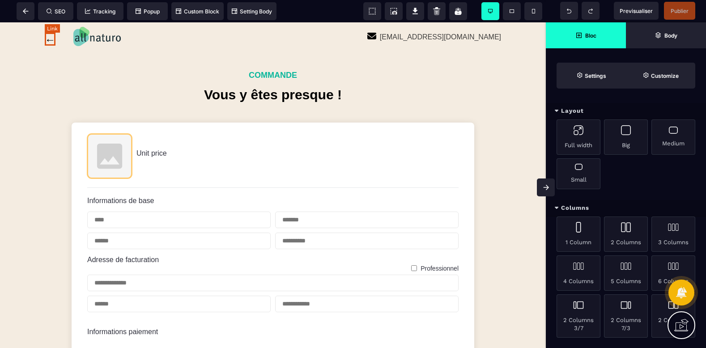  Describe the element at coordinates (273, 134) in the screenshot. I see `div: Formation all Naturo` at that location.